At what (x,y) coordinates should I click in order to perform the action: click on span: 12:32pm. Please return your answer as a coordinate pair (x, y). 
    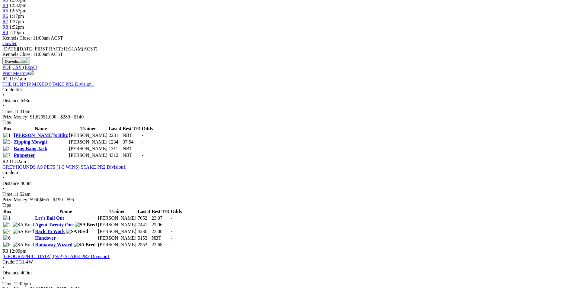
    Looking at the image, I should click on (18, 5).